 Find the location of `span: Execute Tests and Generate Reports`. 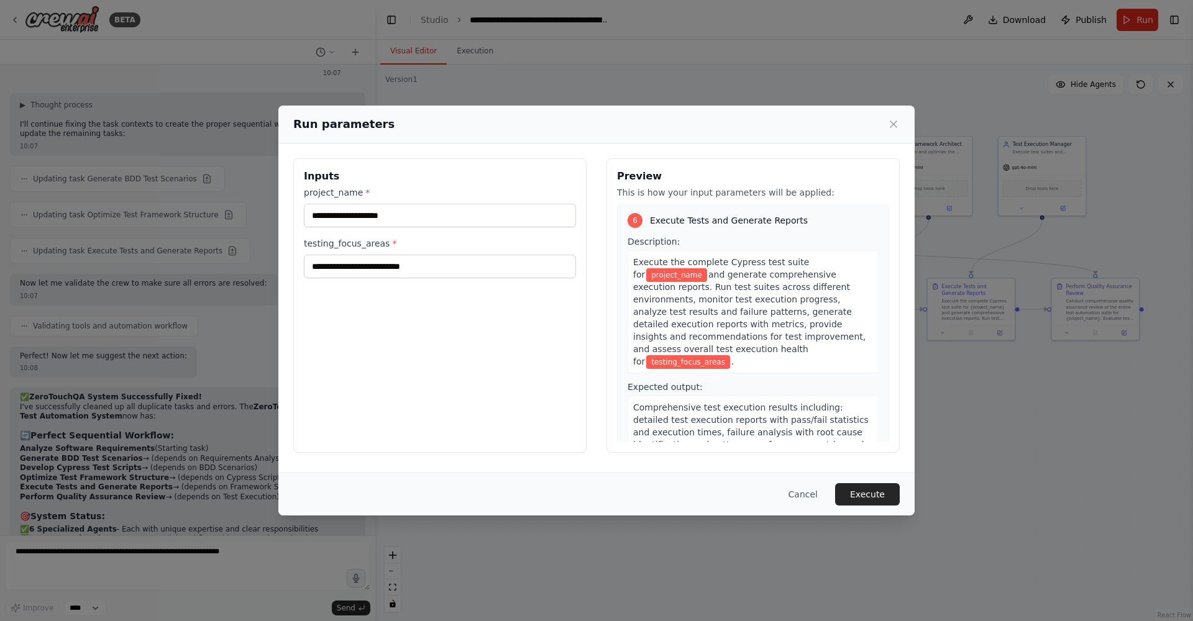

span: Execute Tests and Generate Reports is located at coordinates (729, 221).